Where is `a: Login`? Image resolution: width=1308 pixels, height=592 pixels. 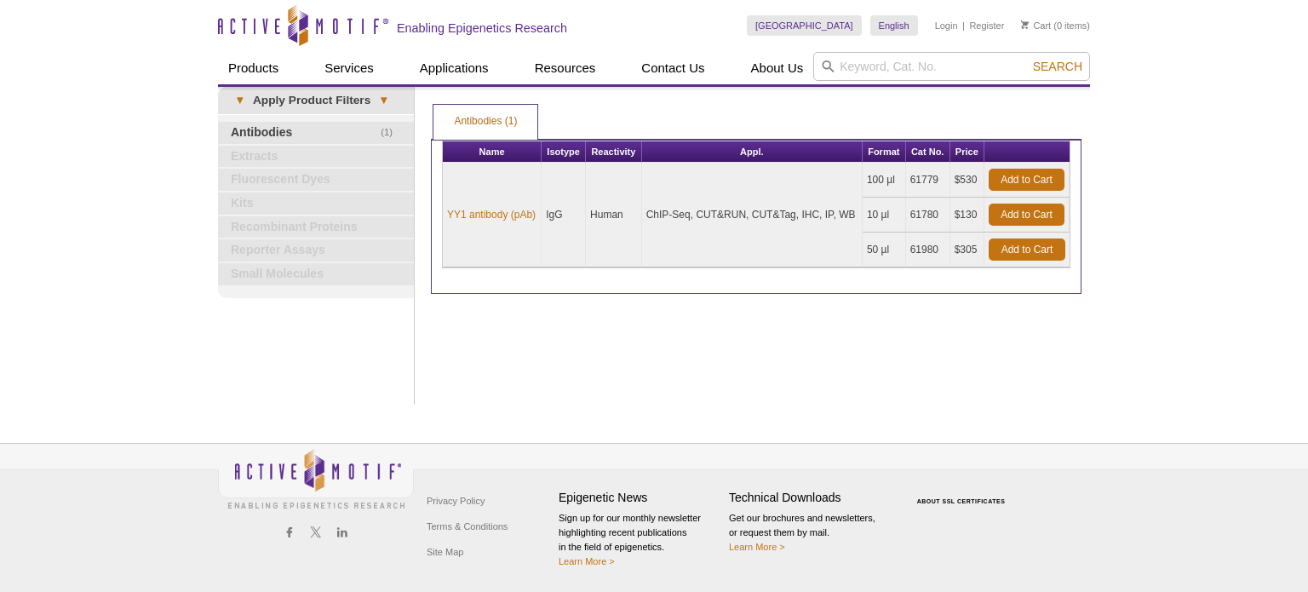
a: Login is located at coordinates (946, 26).